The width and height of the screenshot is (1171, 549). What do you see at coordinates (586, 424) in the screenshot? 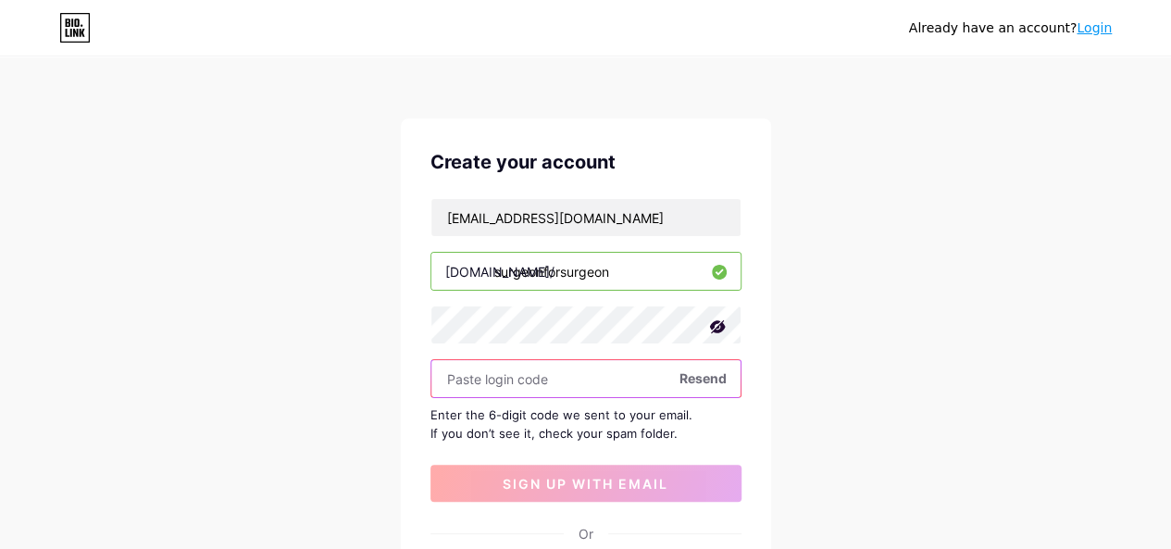
I see `div: Enter the 6-digit code we sent to your email. If you don’t see it, check your spam folder.` at bounding box center [586, 424].